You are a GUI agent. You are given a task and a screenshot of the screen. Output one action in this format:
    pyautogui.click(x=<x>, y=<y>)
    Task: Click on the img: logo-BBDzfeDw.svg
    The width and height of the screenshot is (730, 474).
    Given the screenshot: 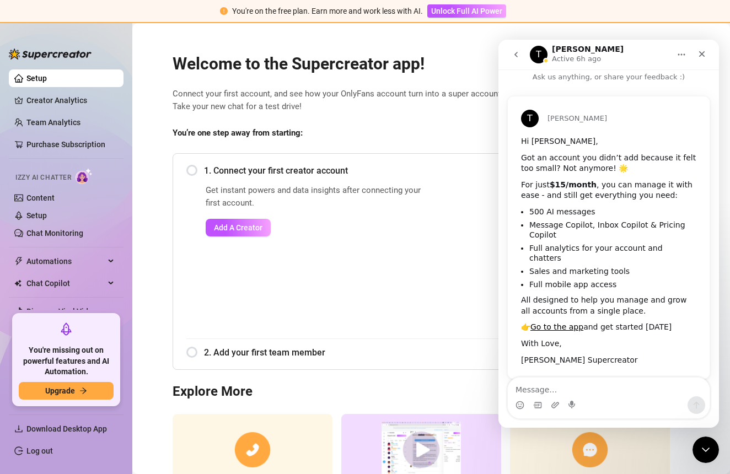 What is the action you would take?
    pyautogui.click(x=50, y=54)
    